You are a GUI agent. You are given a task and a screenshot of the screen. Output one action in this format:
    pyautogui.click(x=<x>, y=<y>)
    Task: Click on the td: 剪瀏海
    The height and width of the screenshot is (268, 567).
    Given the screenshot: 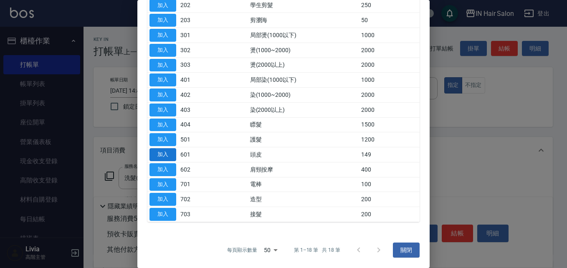 What is the action you would take?
    pyautogui.click(x=304, y=20)
    